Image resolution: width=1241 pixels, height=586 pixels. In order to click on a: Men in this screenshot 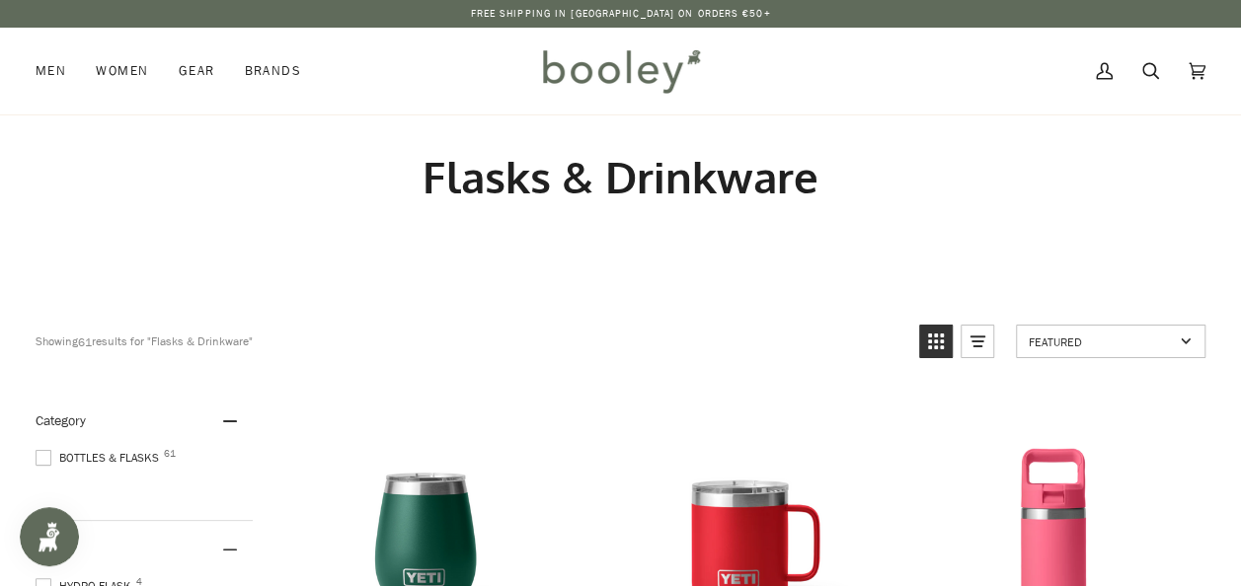, I will do `click(58, 71)`.